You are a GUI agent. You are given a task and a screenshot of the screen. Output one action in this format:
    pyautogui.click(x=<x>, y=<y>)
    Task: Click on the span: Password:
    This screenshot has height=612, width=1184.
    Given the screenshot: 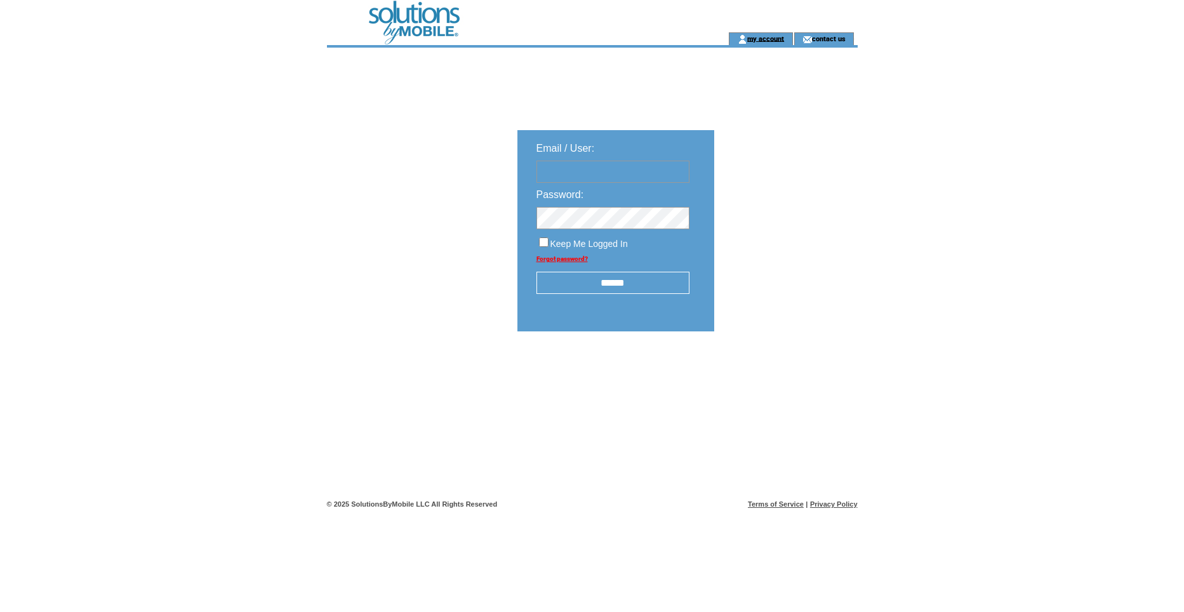 What is the action you would take?
    pyautogui.click(x=560, y=194)
    